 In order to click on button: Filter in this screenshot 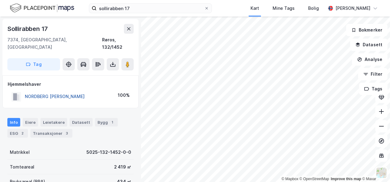, I will do `click(372, 74)`.